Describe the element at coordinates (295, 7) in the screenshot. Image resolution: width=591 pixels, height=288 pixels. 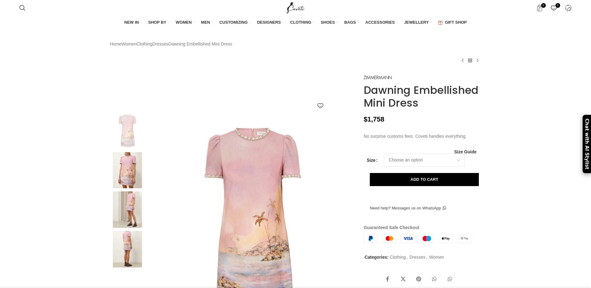
I see `a: Site logo` at that location.